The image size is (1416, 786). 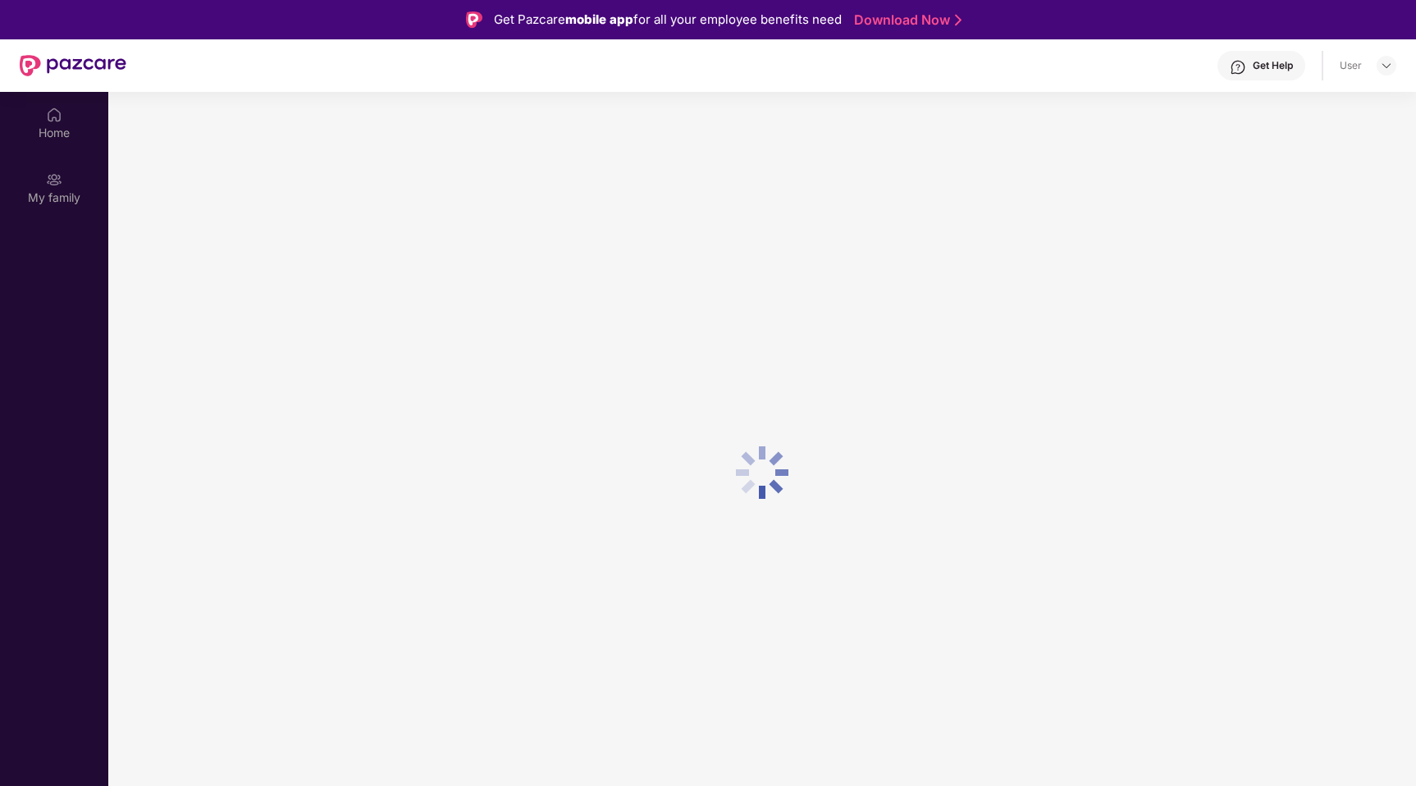 What do you see at coordinates (599, 19) in the screenshot?
I see `strong: mobile app` at bounding box center [599, 19].